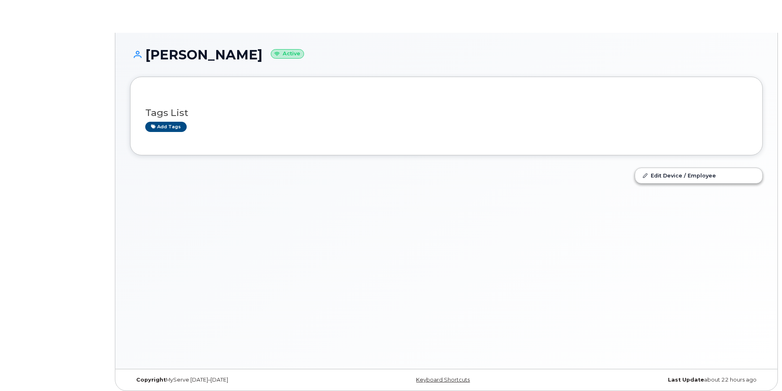 Image resolution: width=782 pixels, height=391 pixels. I want to click on h3: Tags List, so click(446, 113).